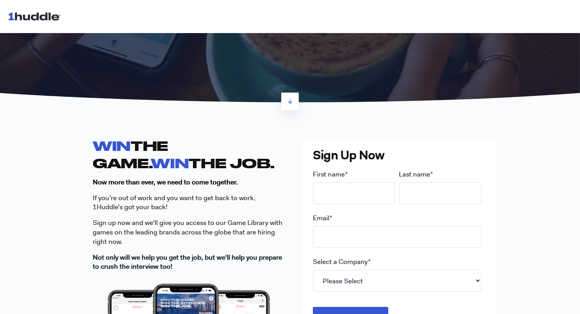 This screenshot has width=580, height=314. What do you see at coordinates (329, 174) in the screenshot?
I see `span: First name` at bounding box center [329, 174].